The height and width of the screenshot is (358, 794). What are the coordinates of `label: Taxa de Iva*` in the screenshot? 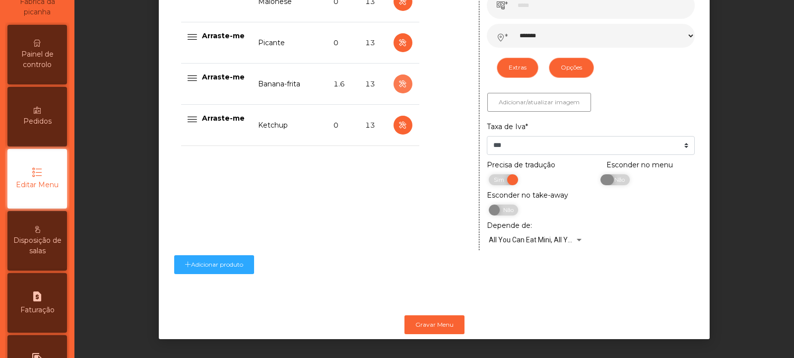 It's located at (507, 126).